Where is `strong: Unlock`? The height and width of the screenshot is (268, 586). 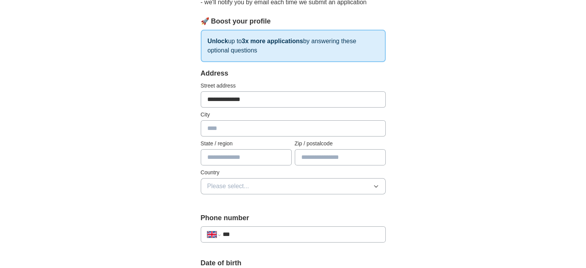
strong: Unlock is located at coordinates (218, 41).